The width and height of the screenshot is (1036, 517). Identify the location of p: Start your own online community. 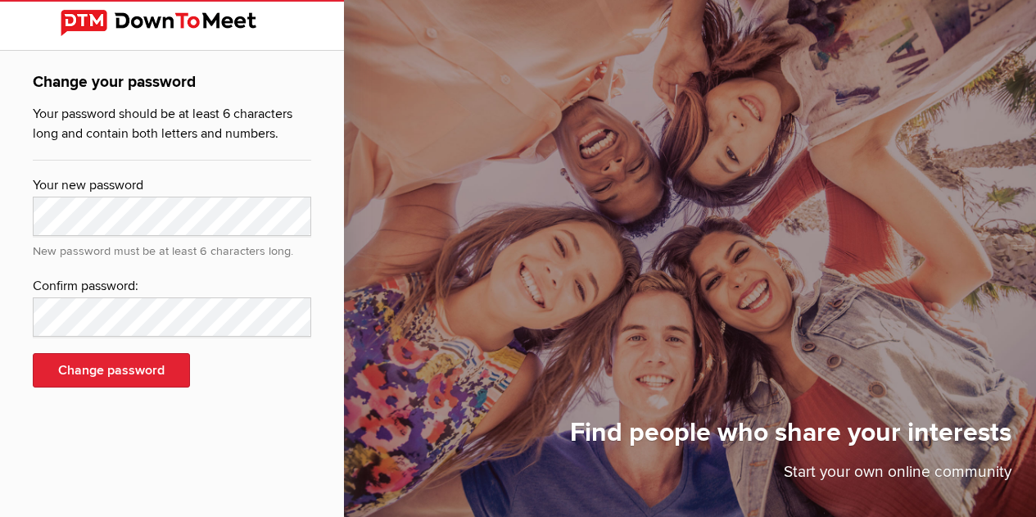
(791, 476).